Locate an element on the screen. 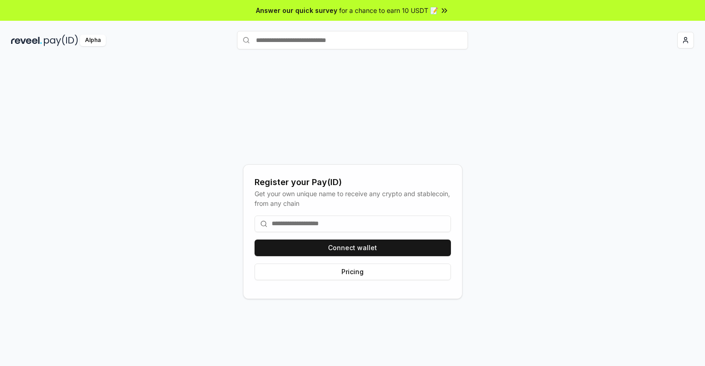 The image size is (705, 366). button: Pricing is located at coordinates (352, 272).